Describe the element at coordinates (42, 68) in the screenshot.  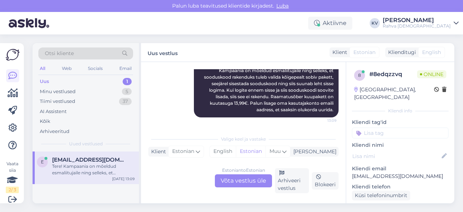
I see `div: All` at that location.